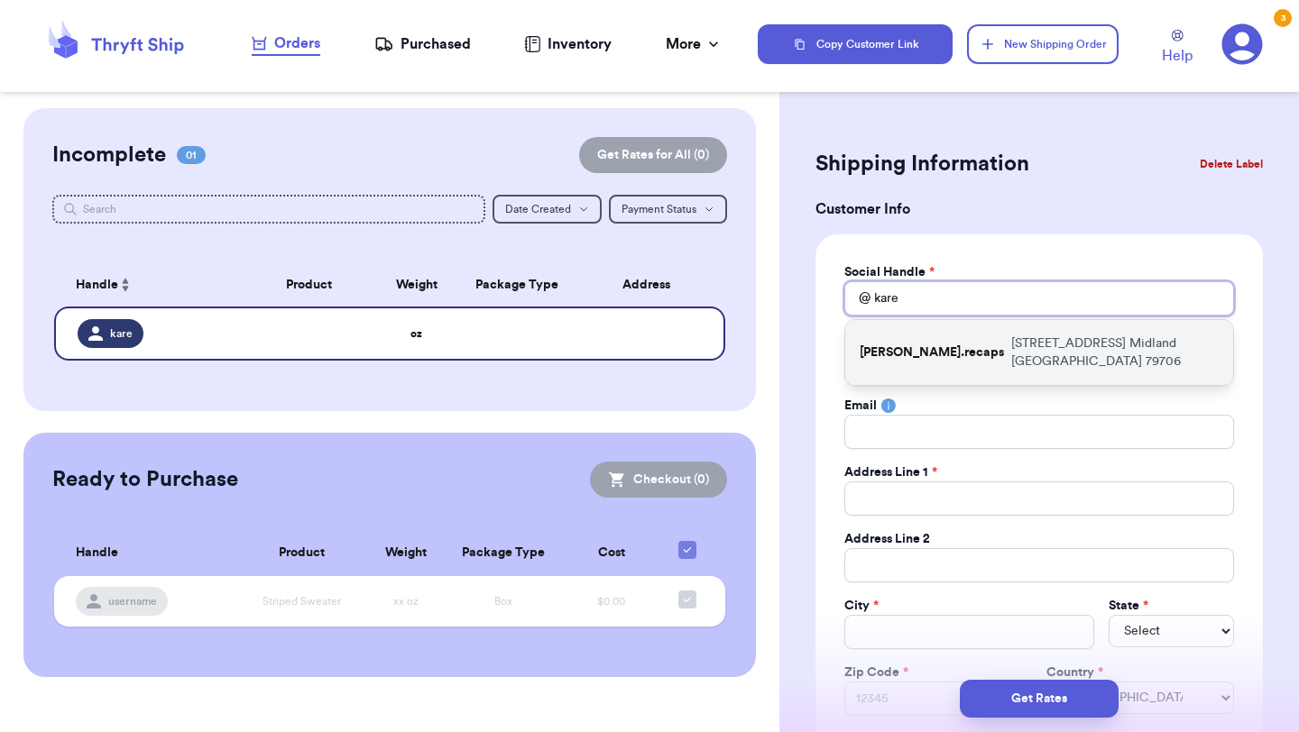 The image size is (1299, 732). What do you see at coordinates (922, 164) in the screenshot?
I see `h2: Shipping Information` at bounding box center [922, 164].